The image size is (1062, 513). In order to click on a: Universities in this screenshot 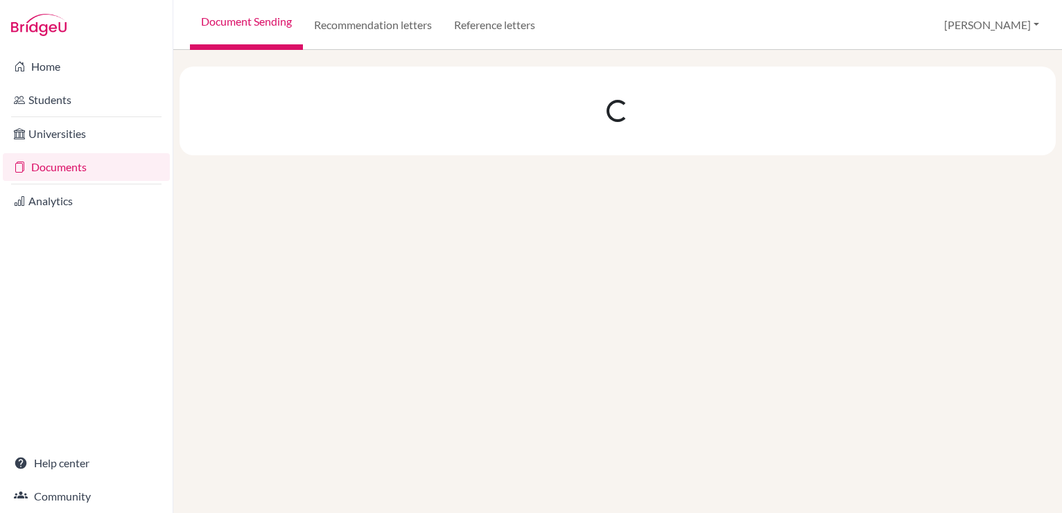, I will do `click(86, 134)`.